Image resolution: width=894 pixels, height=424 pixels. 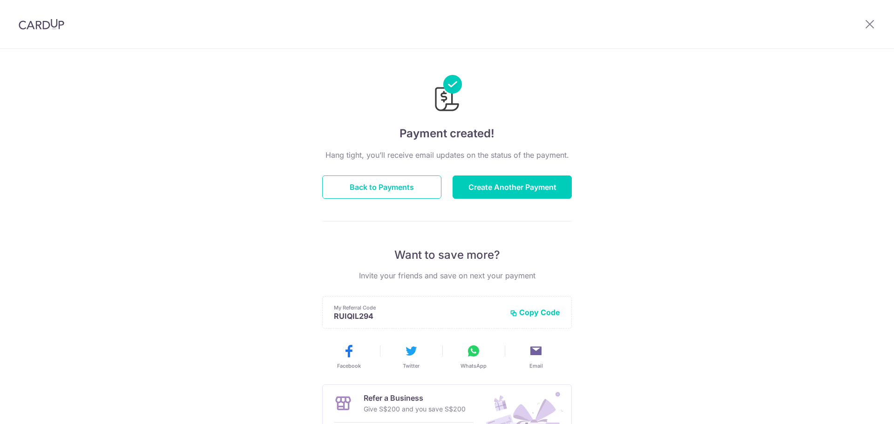 What do you see at coordinates (414, 409) in the screenshot?
I see `p: Give S$200 and you save S$200` at bounding box center [414, 409].